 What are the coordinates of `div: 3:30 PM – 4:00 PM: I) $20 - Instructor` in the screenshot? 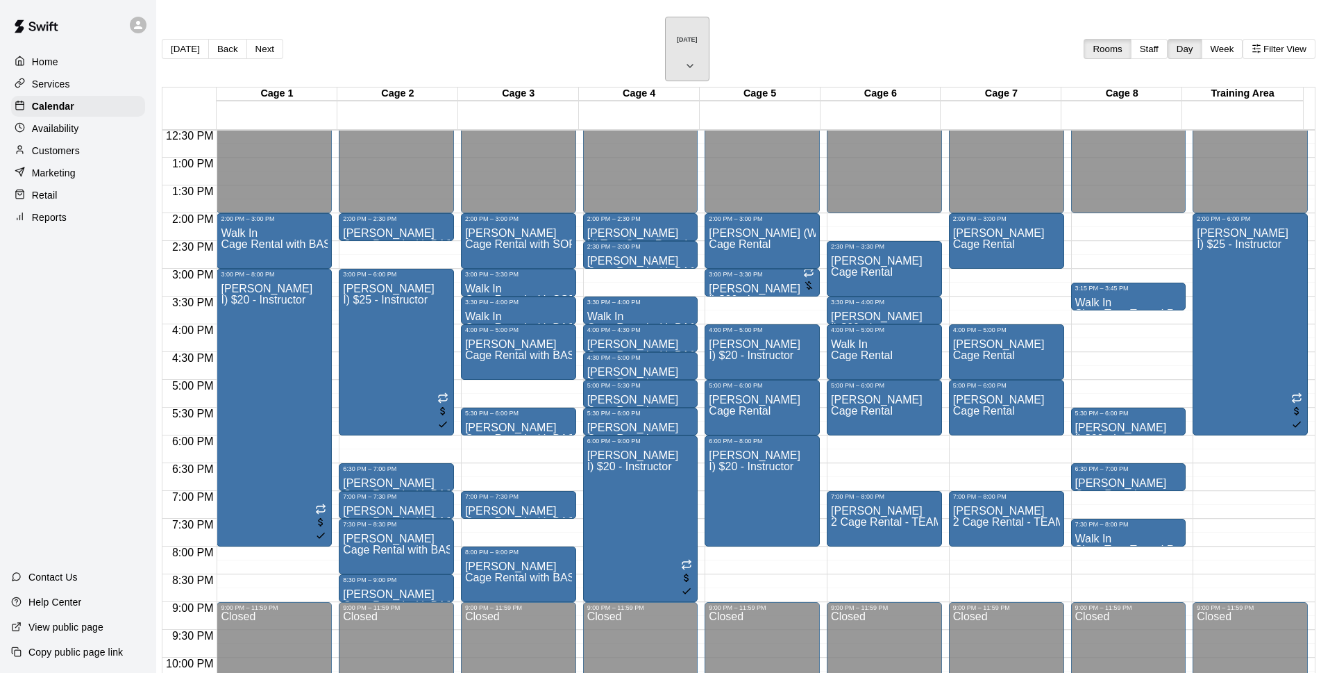 It's located at (884, 310).